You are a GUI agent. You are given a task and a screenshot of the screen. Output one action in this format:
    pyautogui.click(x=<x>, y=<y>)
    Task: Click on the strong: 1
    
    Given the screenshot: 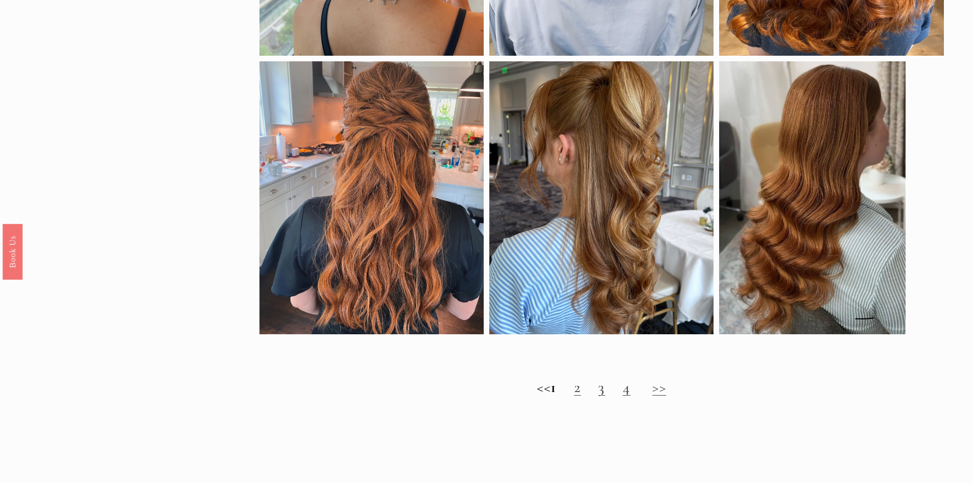 What is the action you would take?
    pyautogui.click(x=554, y=387)
    